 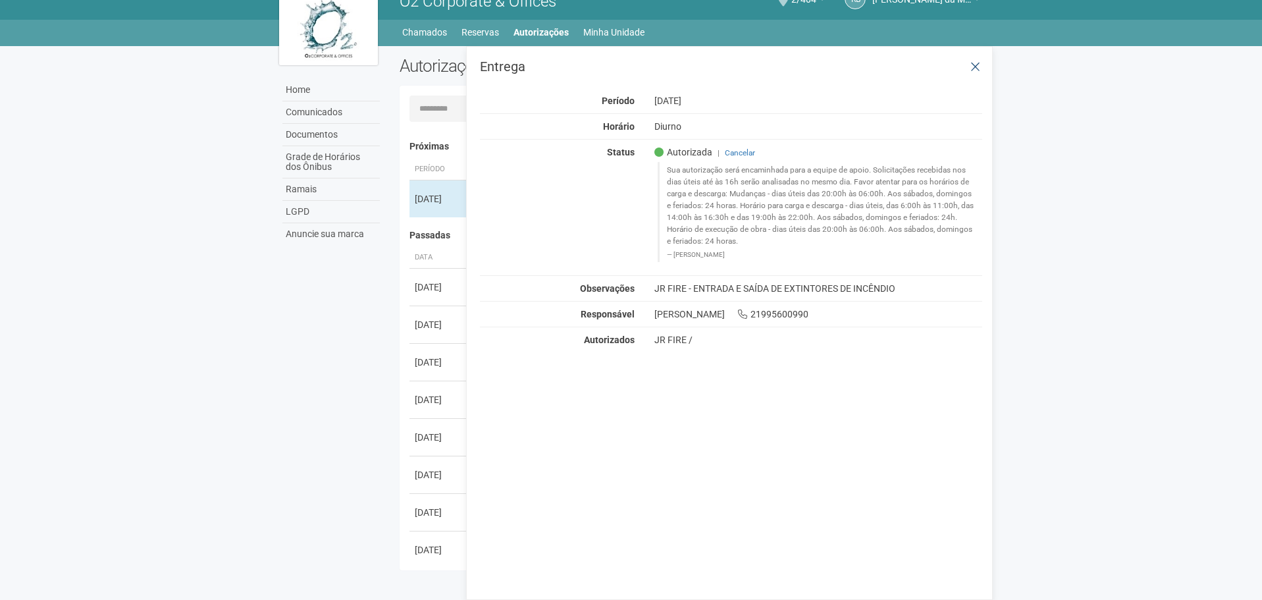 What do you see at coordinates (818, 340) in the screenshot?
I see `div: JR FIRE /` at bounding box center [818, 340].